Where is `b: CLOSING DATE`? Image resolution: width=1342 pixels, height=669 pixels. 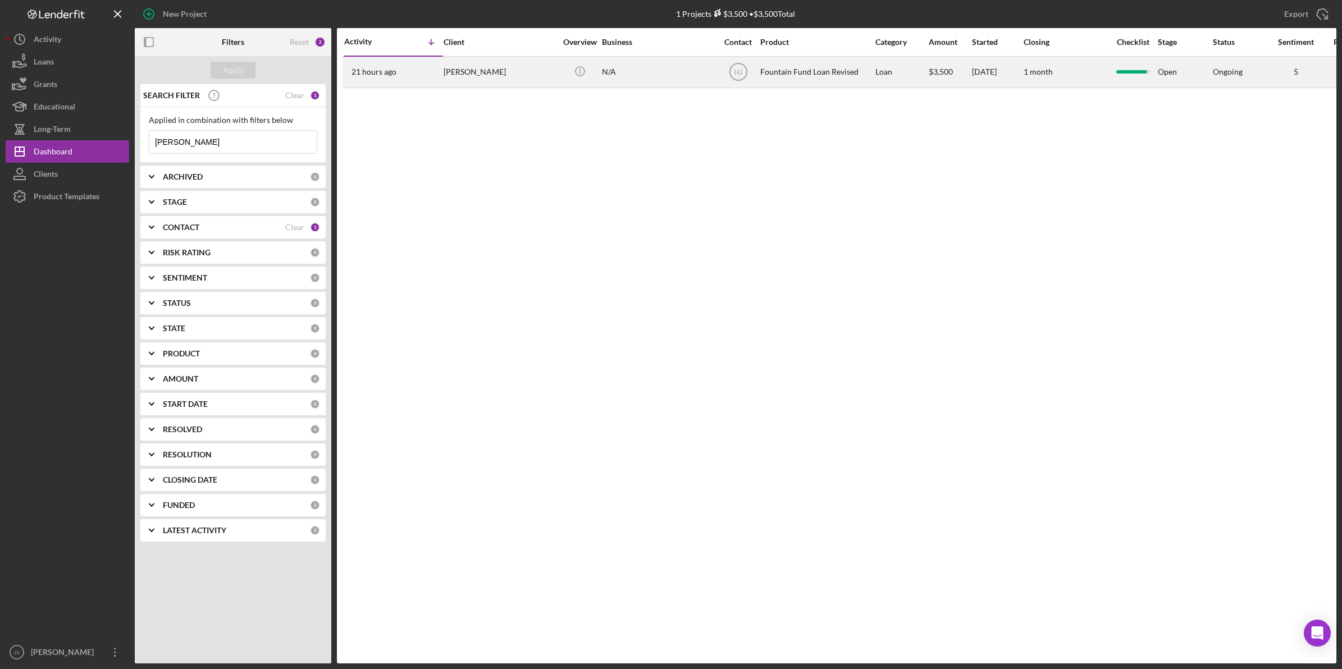 b: CLOSING DATE is located at coordinates (190, 480).